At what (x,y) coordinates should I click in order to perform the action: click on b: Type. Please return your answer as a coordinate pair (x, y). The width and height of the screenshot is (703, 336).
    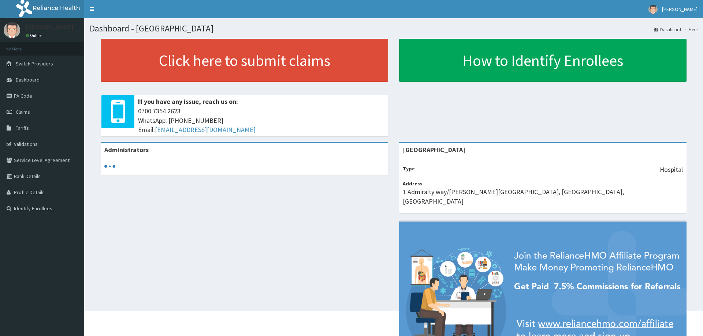
    Looking at the image, I should click on (409, 169).